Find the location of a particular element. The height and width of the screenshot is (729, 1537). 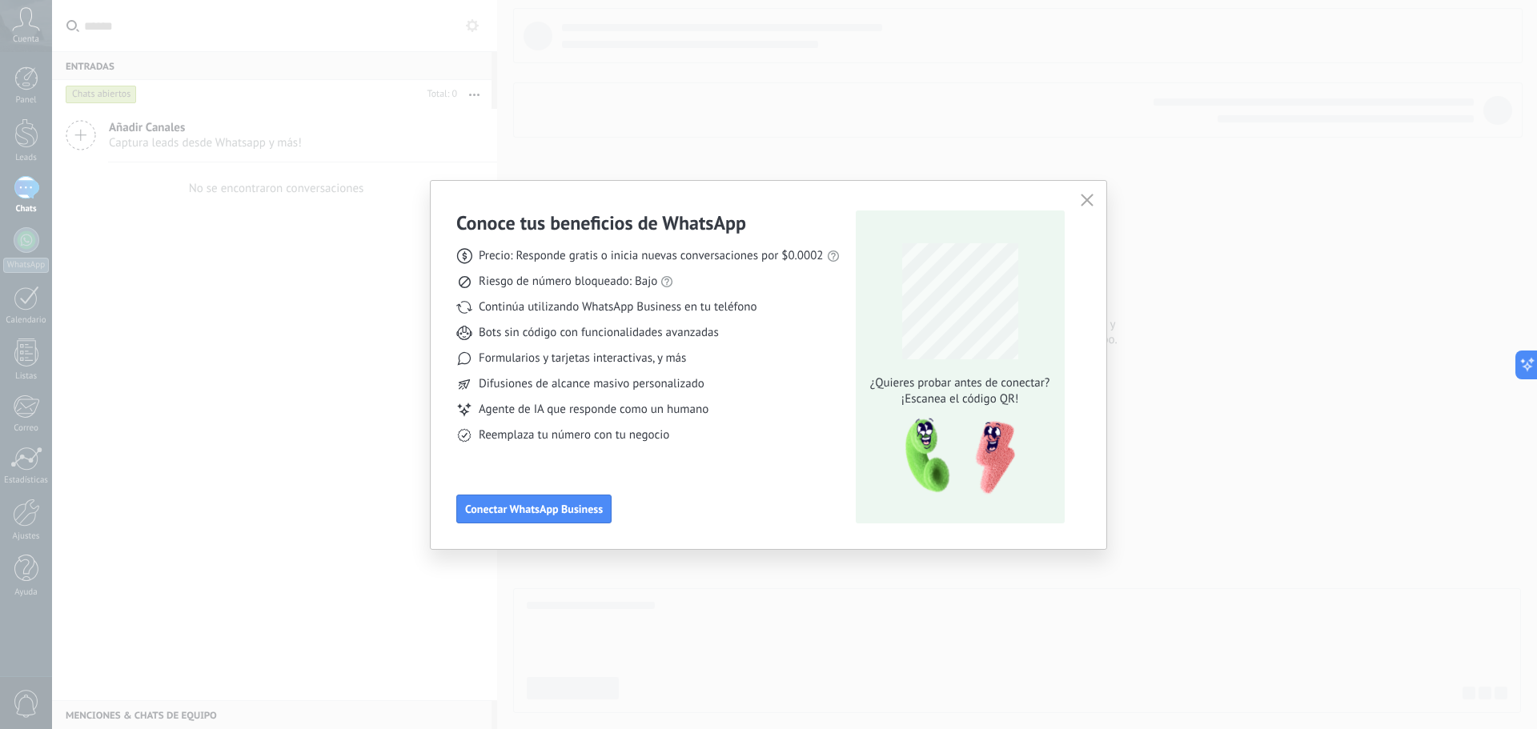

span: Difusiones de alcance masivo personalizado is located at coordinates (591, 384).